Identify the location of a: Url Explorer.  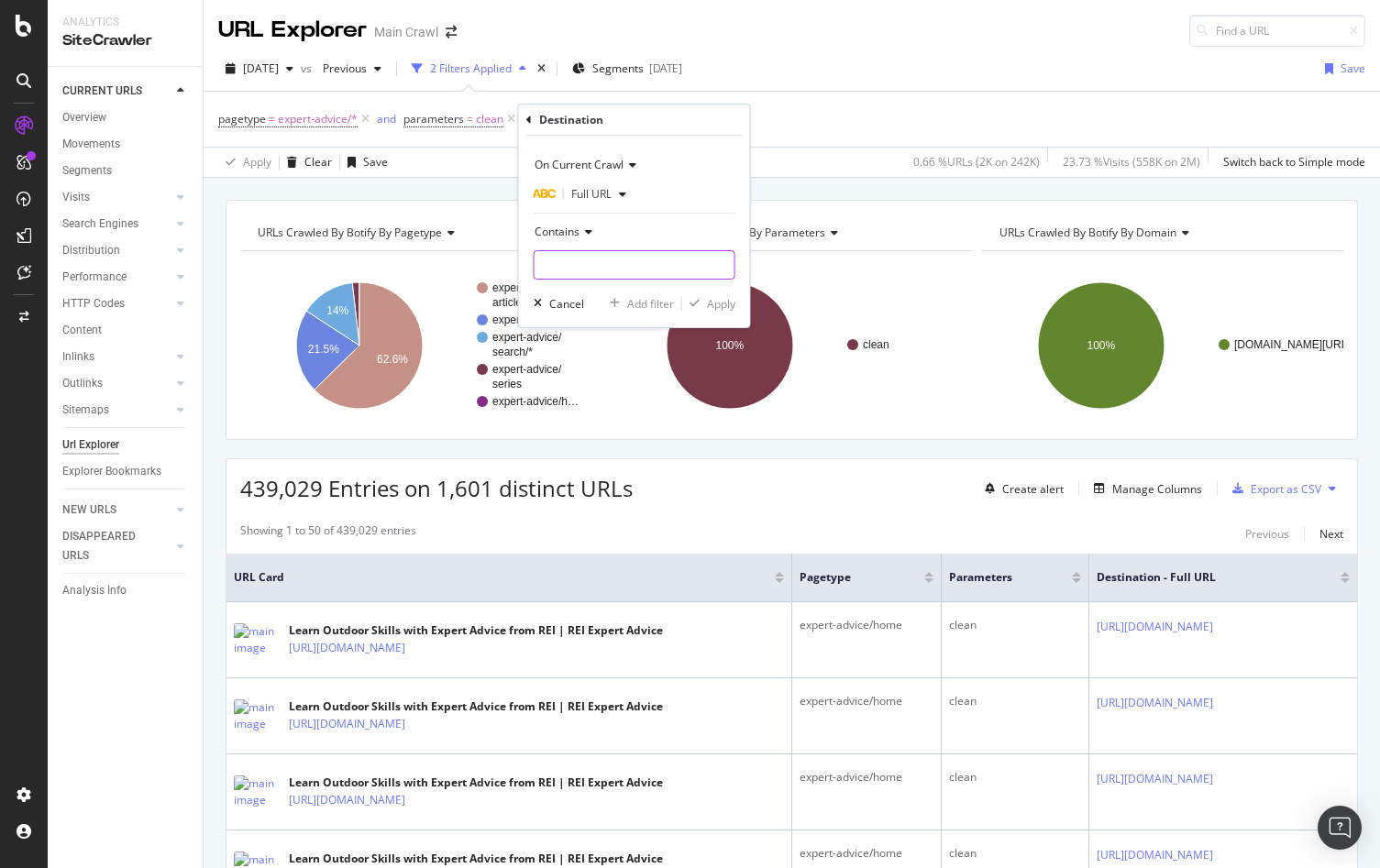
(125, 445).